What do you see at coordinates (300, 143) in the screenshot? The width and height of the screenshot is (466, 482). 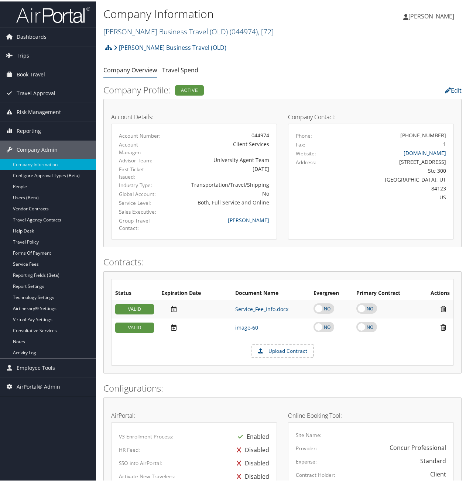 I see `label: Fax:` at bounding box center [300, 143].